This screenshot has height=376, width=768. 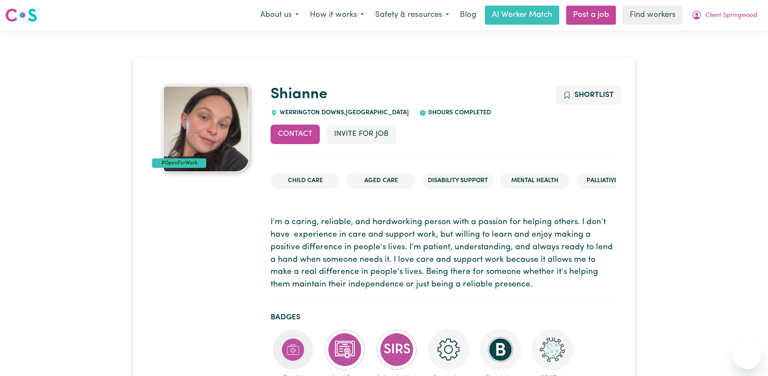 I want to click on a: Shianne, so click(x=299, y=94).